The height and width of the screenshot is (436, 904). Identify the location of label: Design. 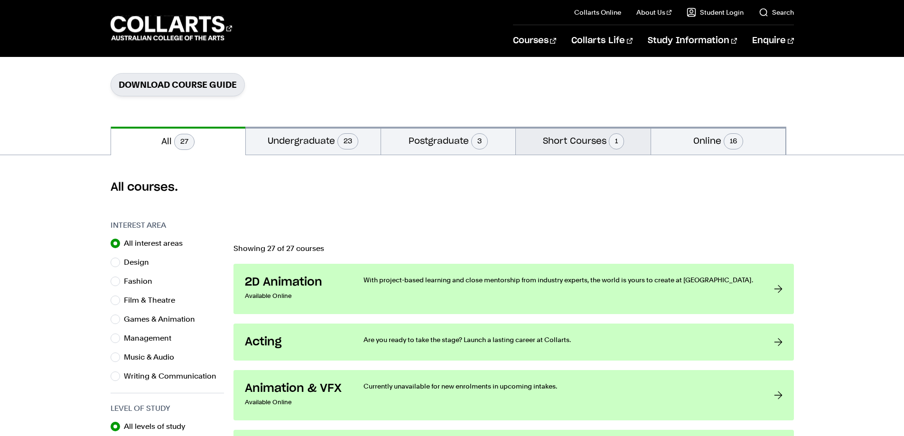
(140, 263).